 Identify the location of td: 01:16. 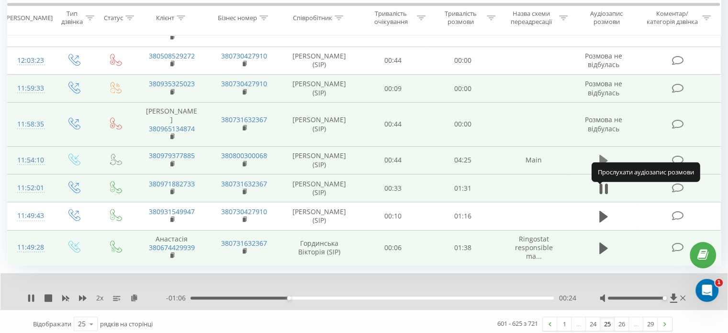
(463, 216).